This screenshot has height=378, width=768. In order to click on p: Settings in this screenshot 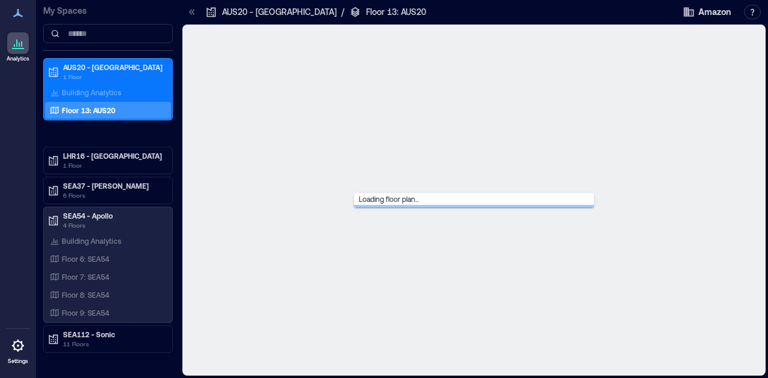, I will do `click(18, 362)`.